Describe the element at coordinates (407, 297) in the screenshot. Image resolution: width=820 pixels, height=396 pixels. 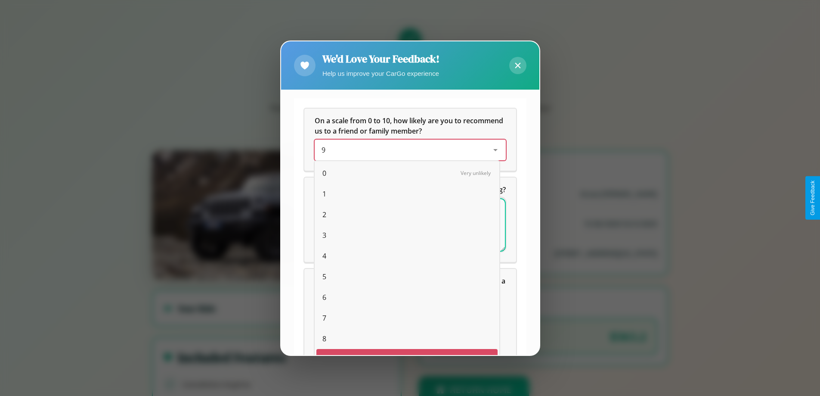
I see `div: 6` at that location.